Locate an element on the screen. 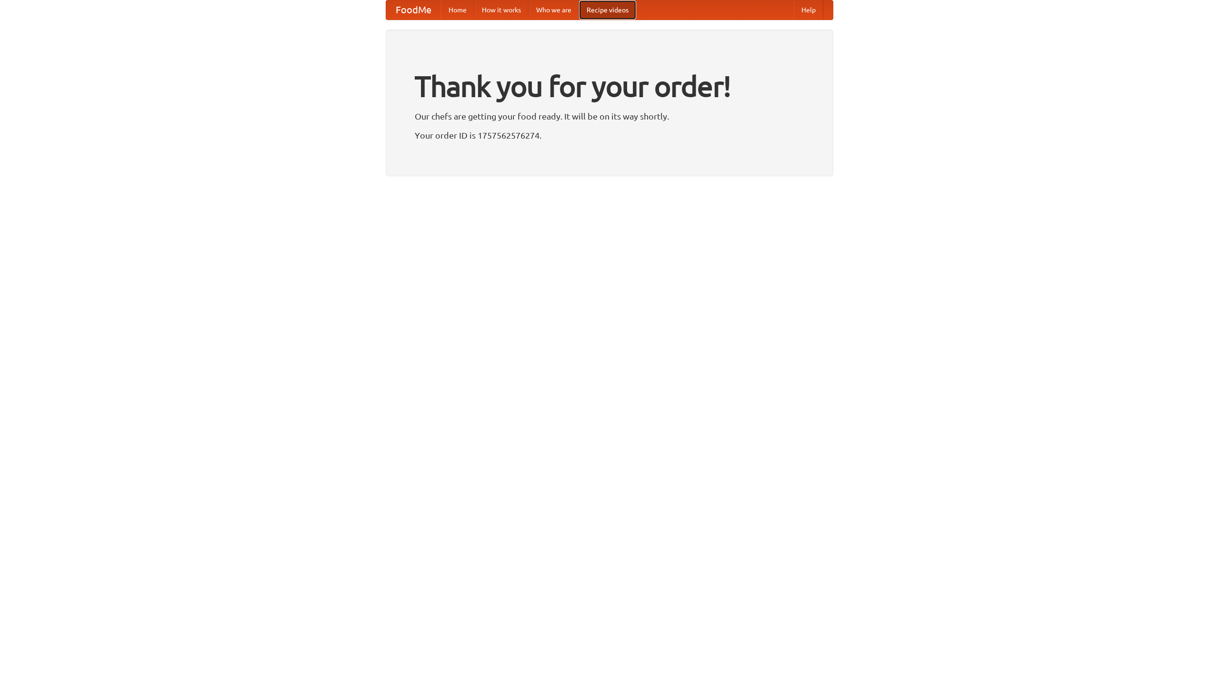 Image resolution: width=1219 pixels, height=674 pixels. a: FoodMe is located at coordinates (413, 10).